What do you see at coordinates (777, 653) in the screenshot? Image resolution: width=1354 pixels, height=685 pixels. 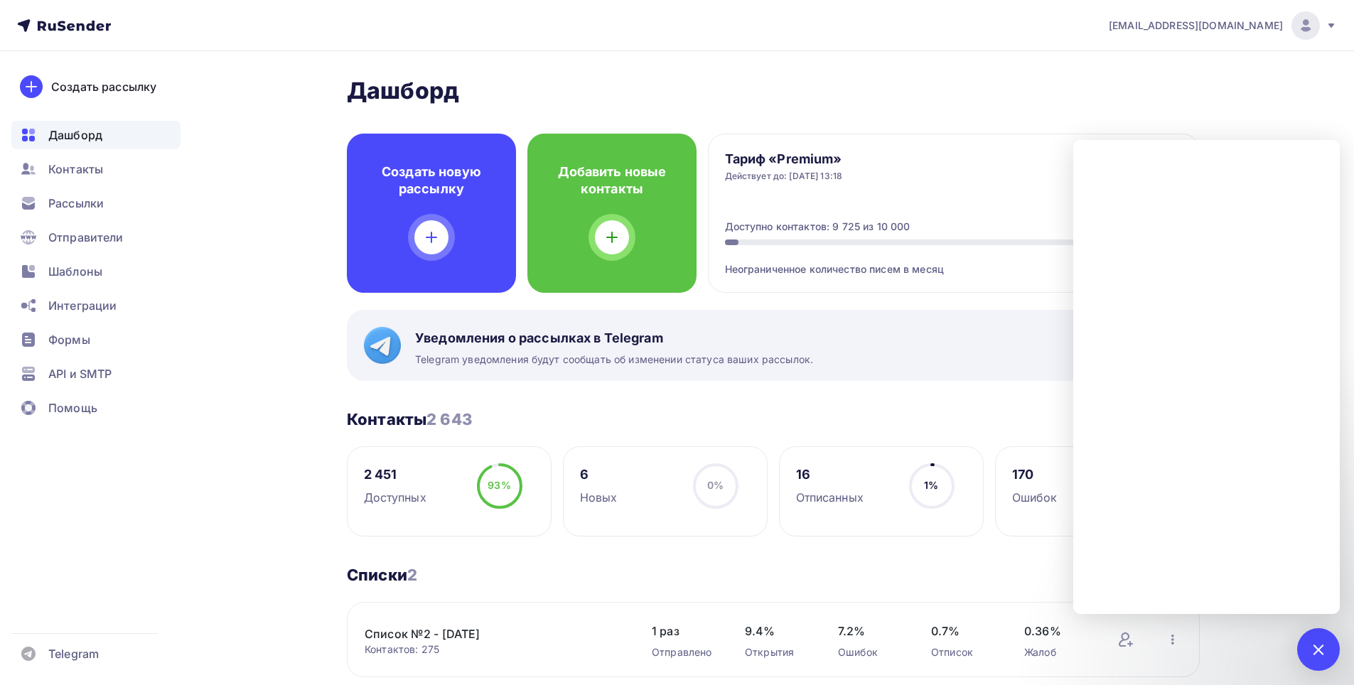 I see `div: Открытия` at bounding box center [777, 653].